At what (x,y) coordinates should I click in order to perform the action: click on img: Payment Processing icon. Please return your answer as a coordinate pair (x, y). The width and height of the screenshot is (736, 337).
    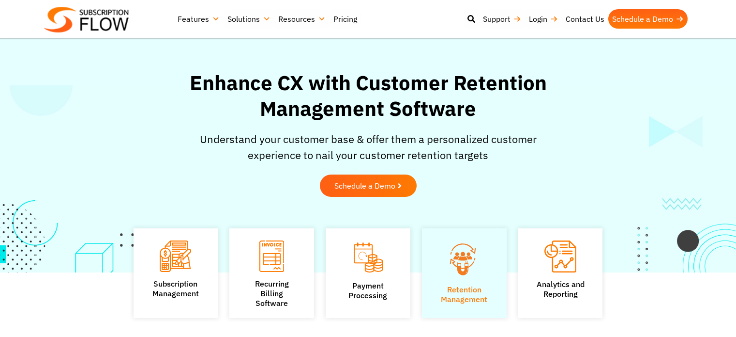
    Looking at the image, I should click on (368, 257).